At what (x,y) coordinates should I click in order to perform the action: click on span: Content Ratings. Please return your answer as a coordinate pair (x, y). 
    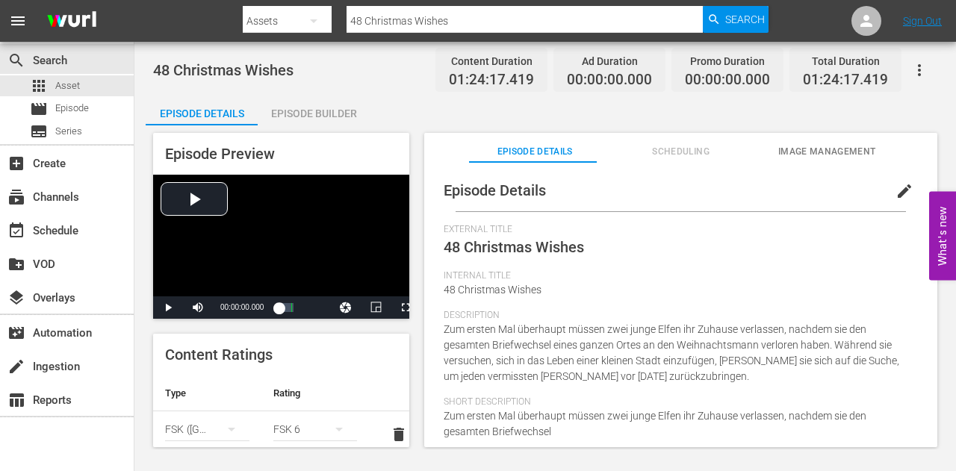
    Looking at the image, I should click on (219, 355).